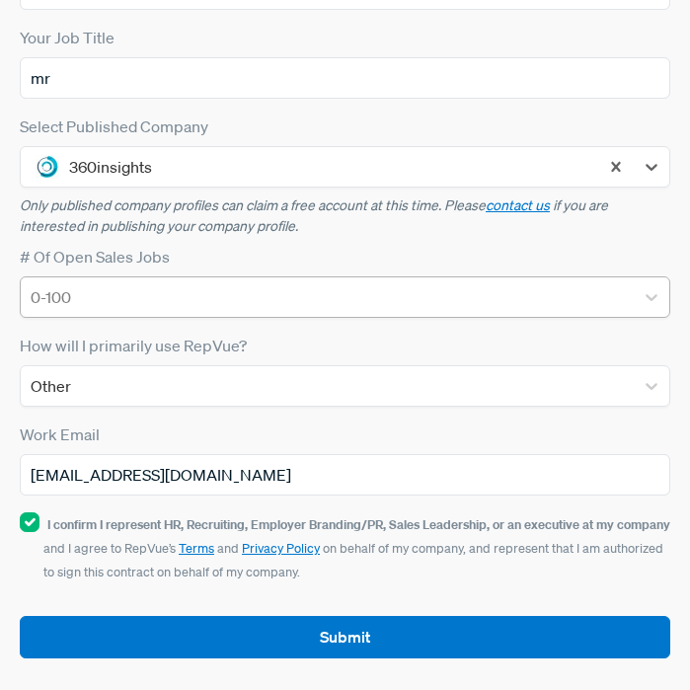 This screenshot has width=690, height=690. I want to click on strong: I confirm I represent HR, Recruiting, Employer Branding/PR, Sales Leadership, or an executive at ..., so click(358, 524).